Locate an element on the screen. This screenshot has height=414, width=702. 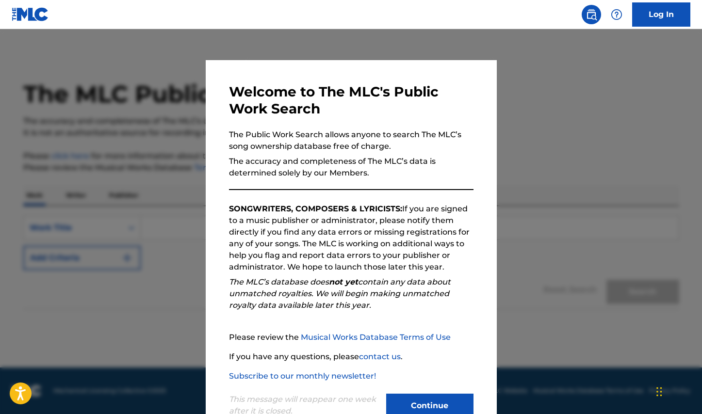
p: Please review the is located at coordinates (351, 338).